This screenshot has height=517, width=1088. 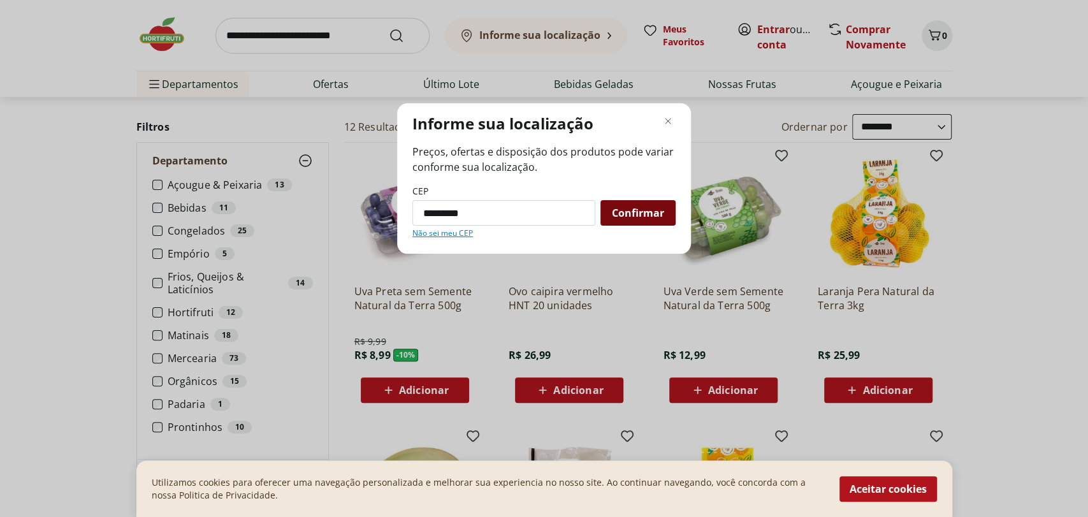 I want to click on label: CEP, so click(x=420, y=191).